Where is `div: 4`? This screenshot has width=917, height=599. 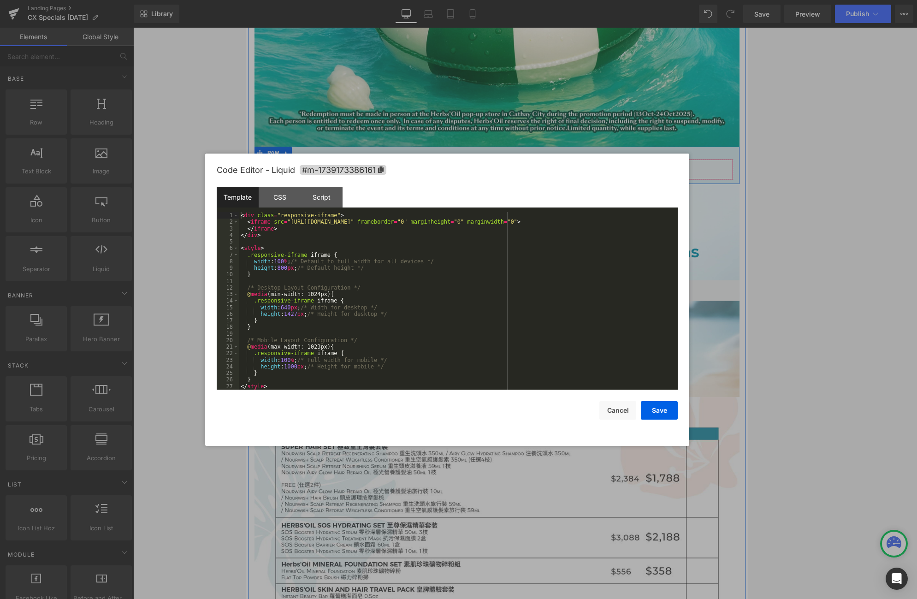
div: 4 is located at coordinates (228, 235).